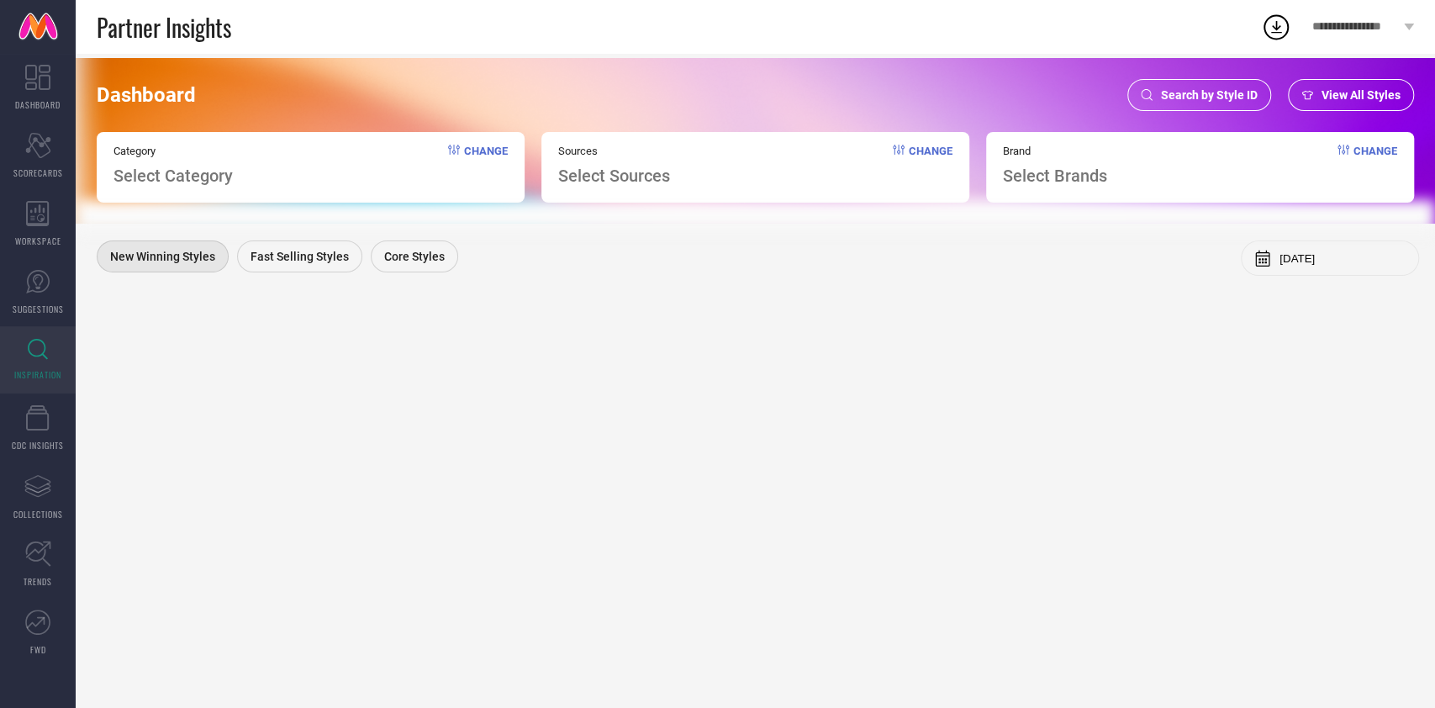 The width and height of the screenshot is (1435, 708). What do you see at coordinates (414, 256) in the screenshot?
I see `span: Core Styles` at bounding box center [414, 256].